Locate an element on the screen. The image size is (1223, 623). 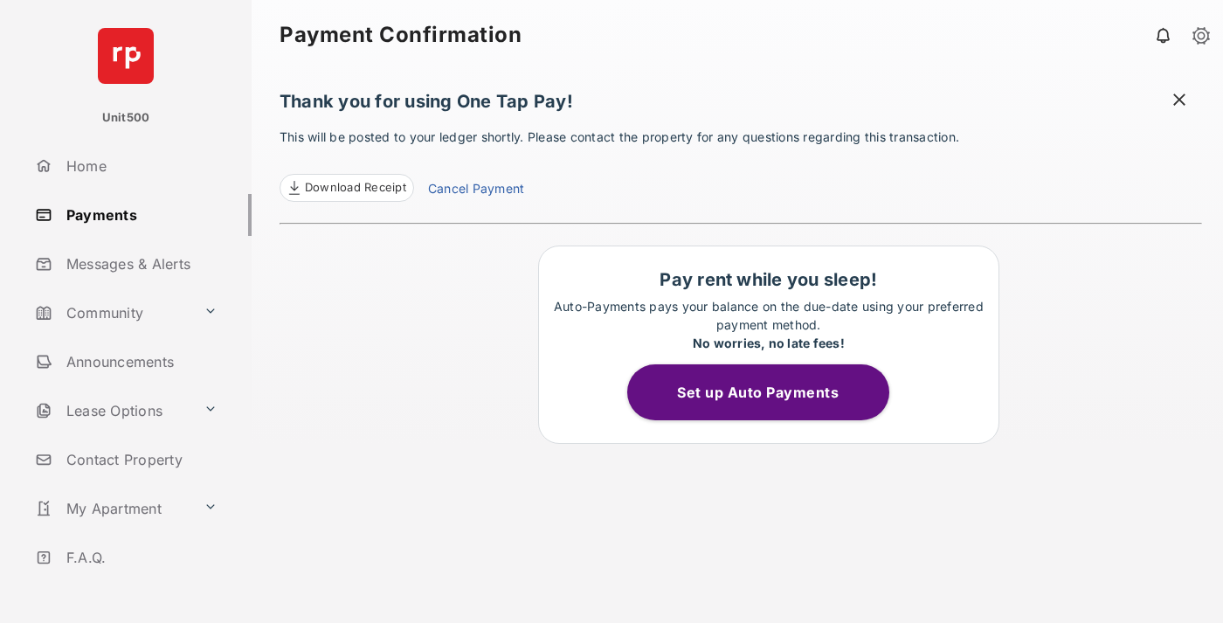
a: My Apartment is located at coordinates (112, 508).